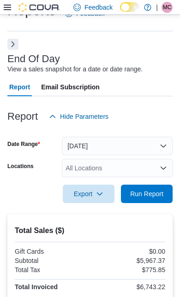  Describe the element at coordinates (90, 231) in the screenshot. I see `h2: Total Sales ($)` at that location.